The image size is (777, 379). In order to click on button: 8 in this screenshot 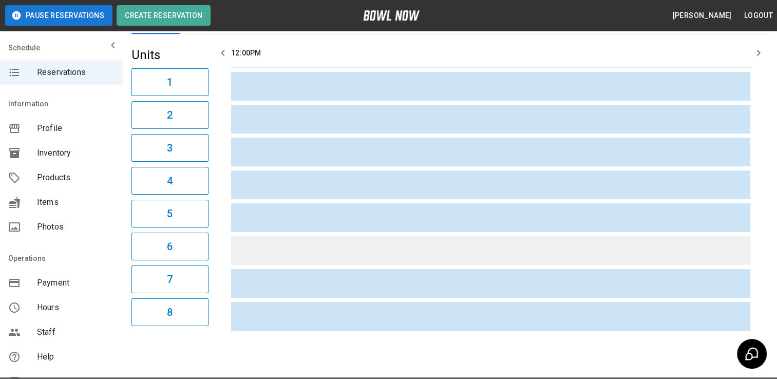, I will do `click(170, 312)`.